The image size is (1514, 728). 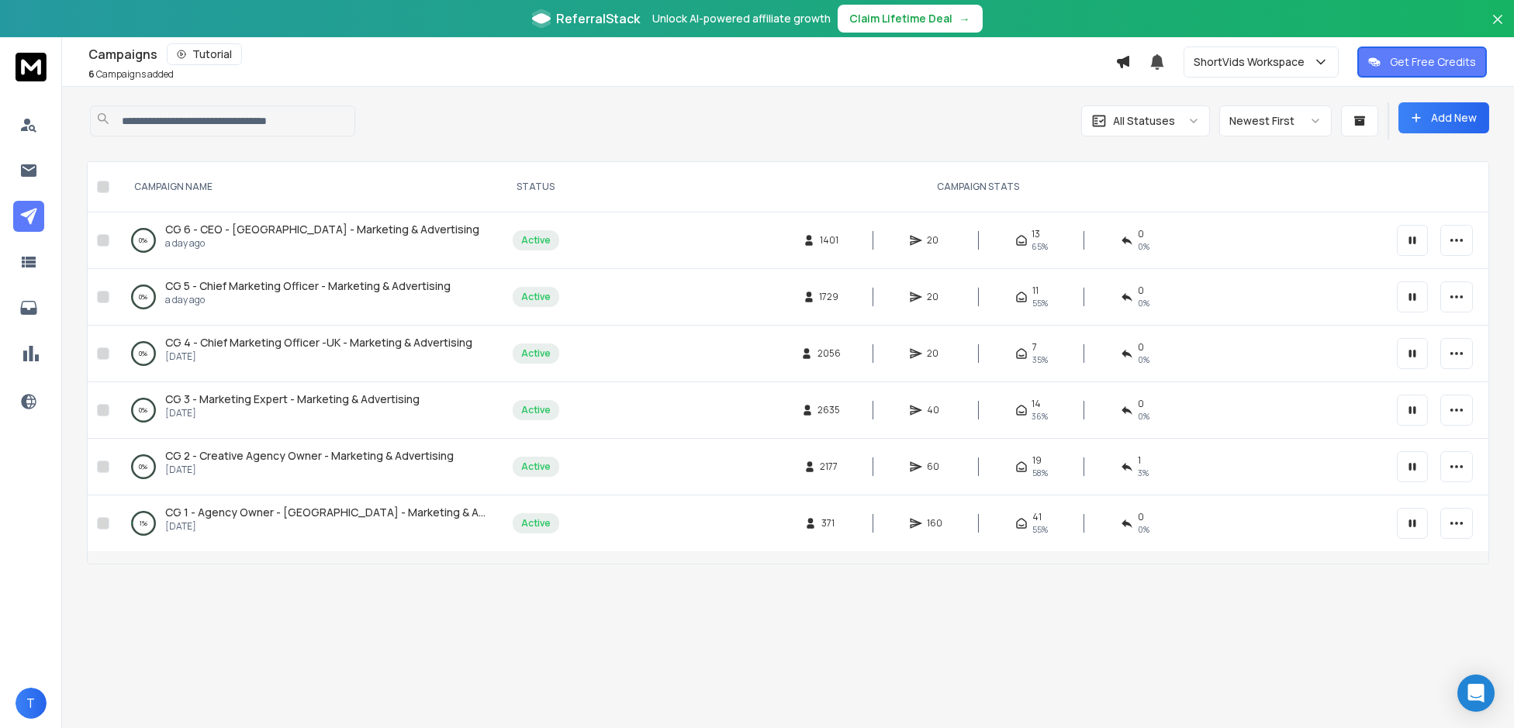 What do you see at coordinates (536, 187) in the screenshot?
I see `th: STATUS` at bounding box center [536, 187].